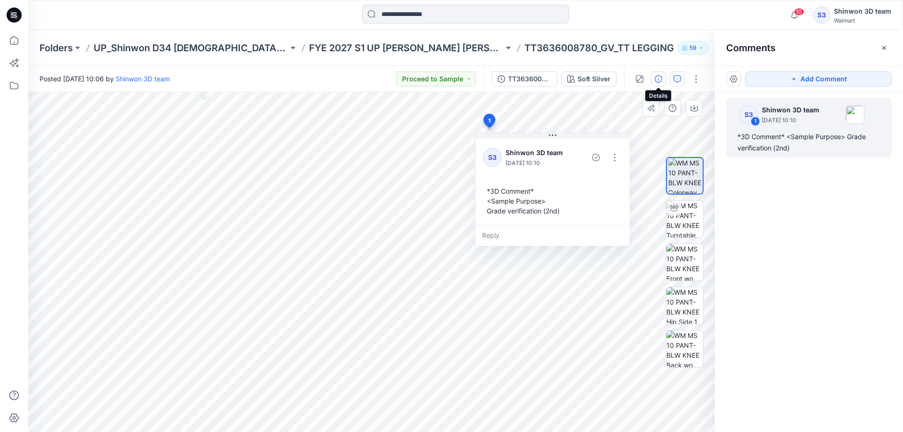 The image size is (903, 432). What do you see at coordinates (685, 219) in the screenshot?
I see `img: WM MS 10 PANT-BLW KNEE Turntable with Avatar` at bounding box center [685, 219].